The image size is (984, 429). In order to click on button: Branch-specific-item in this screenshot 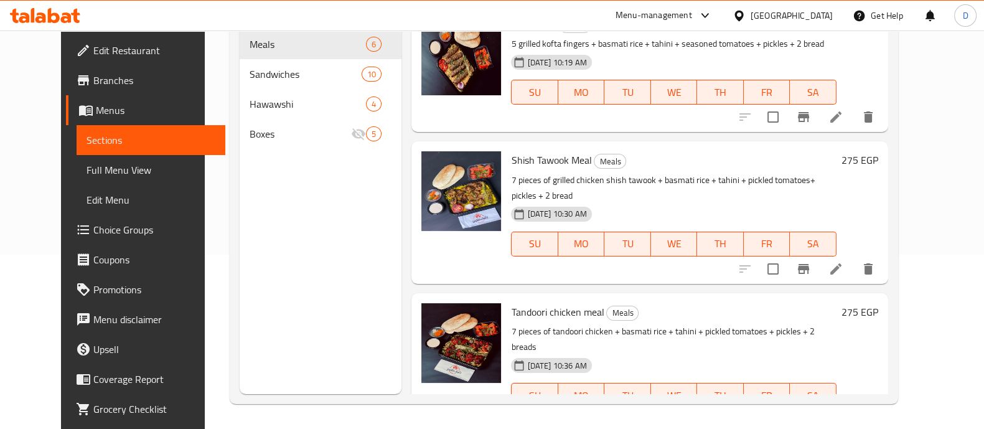, I will do `click(803, 269)`.